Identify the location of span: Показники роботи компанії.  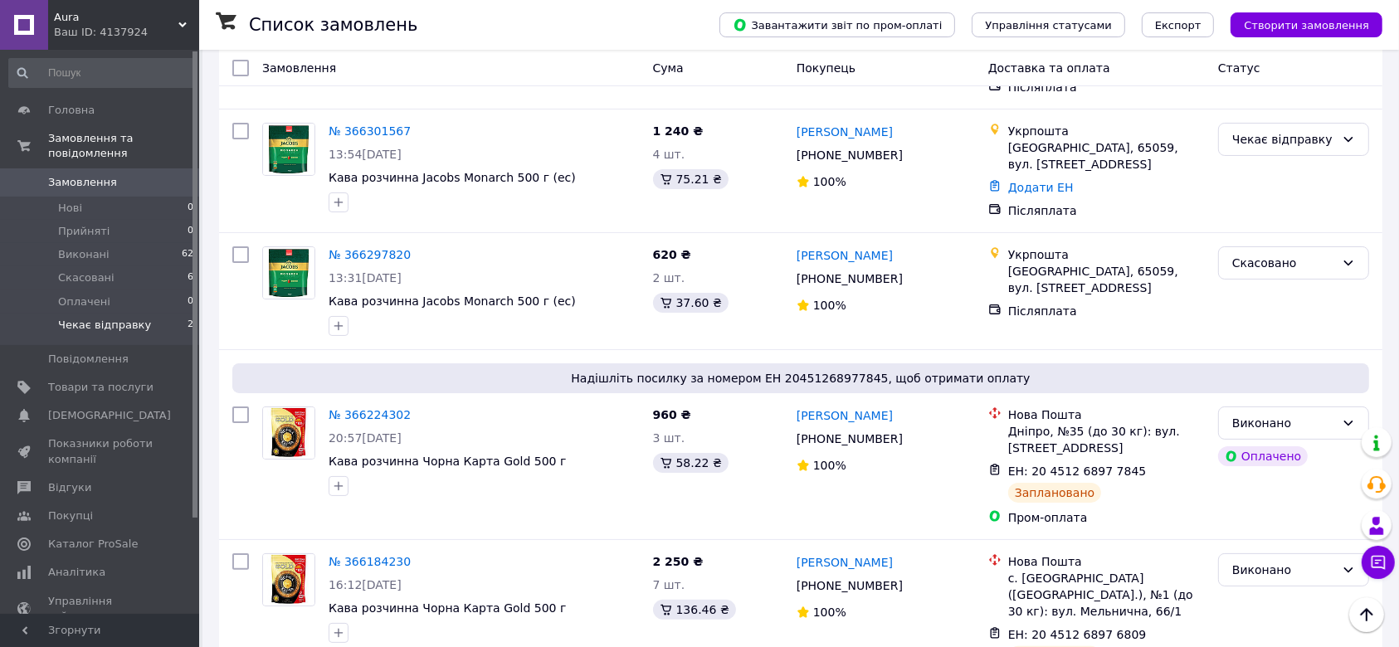
(100, 451).